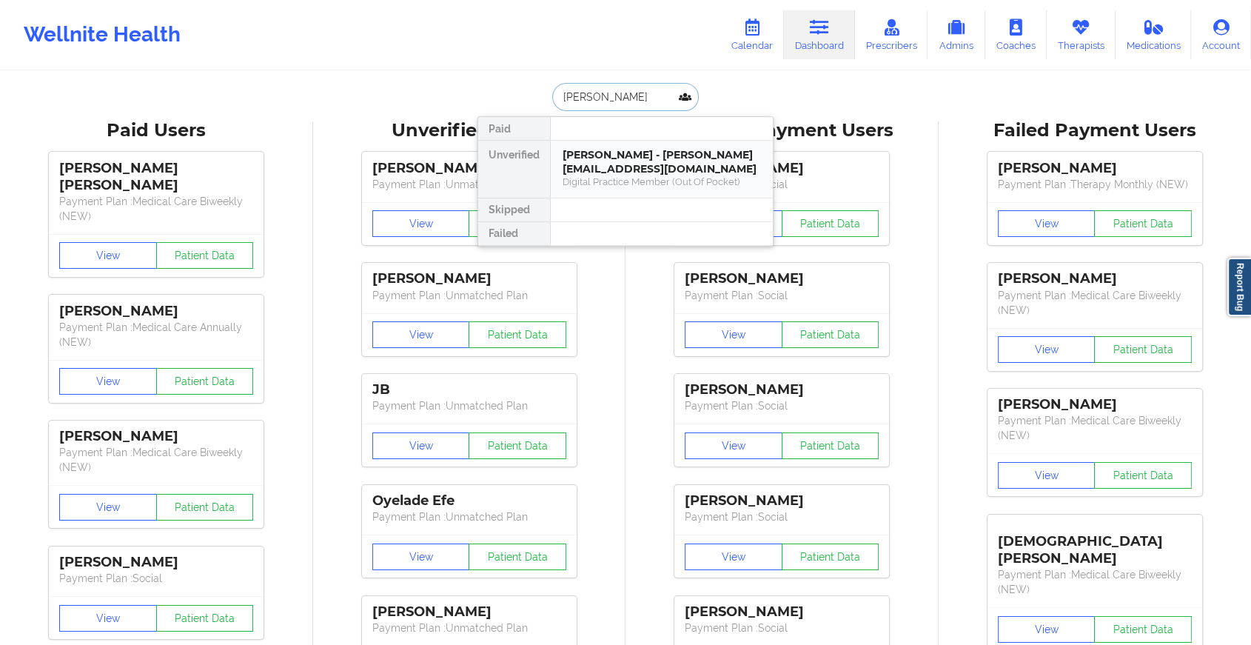  I want to click on a: Dashboard, so click(819, 35).